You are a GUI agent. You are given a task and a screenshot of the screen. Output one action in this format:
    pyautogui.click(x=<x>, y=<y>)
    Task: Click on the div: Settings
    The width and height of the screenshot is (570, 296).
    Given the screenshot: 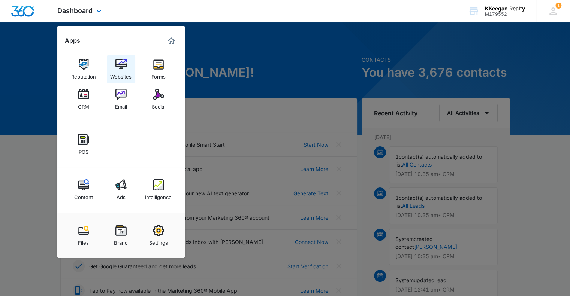 What is the action you would take?
    pyautogui.click(x=158, y=241)
    